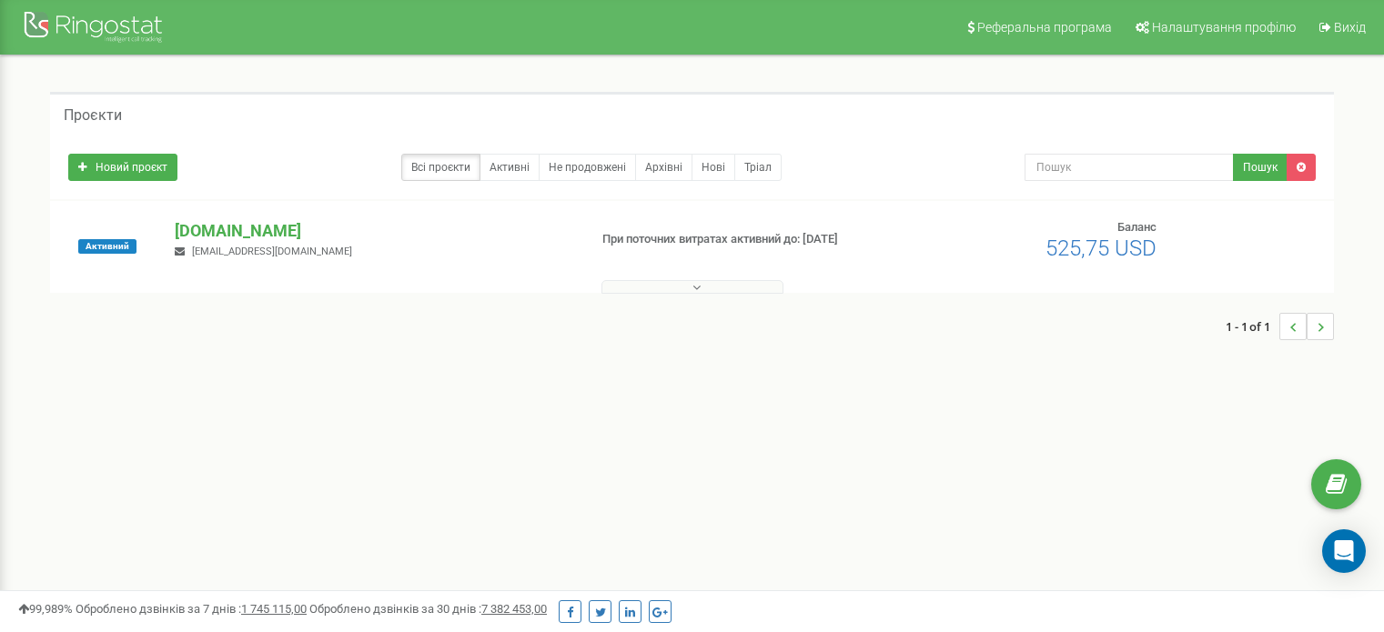 Image resolution: width=1384 pixels, height=632 pixels. What do you see at coordinates (758, 167) in the screenshot?
I see `a: Тріал` at bounding box center [758, 167].